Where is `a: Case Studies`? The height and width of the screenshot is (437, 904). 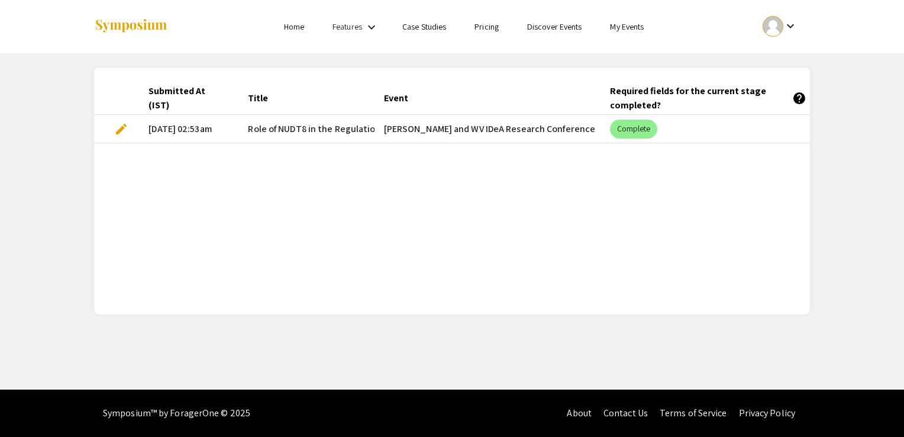 a: Case Studies is located at coordinates (424, 27).